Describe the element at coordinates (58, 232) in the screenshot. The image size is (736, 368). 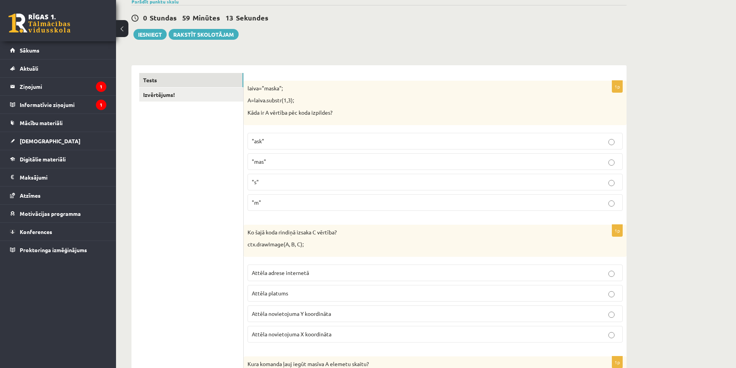
I see `a: Konferences` at that location.